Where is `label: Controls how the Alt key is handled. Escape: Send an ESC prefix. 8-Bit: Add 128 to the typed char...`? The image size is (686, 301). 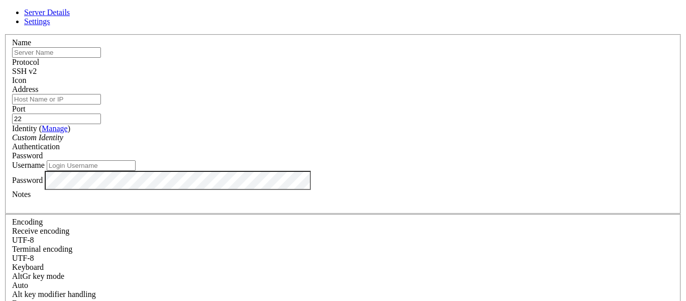 label: Controls how the Alt key is handled. Escape: Send an ESC prefix. 8-Bit: Add 128 to the typed char... is located at coordinates (54, 294).